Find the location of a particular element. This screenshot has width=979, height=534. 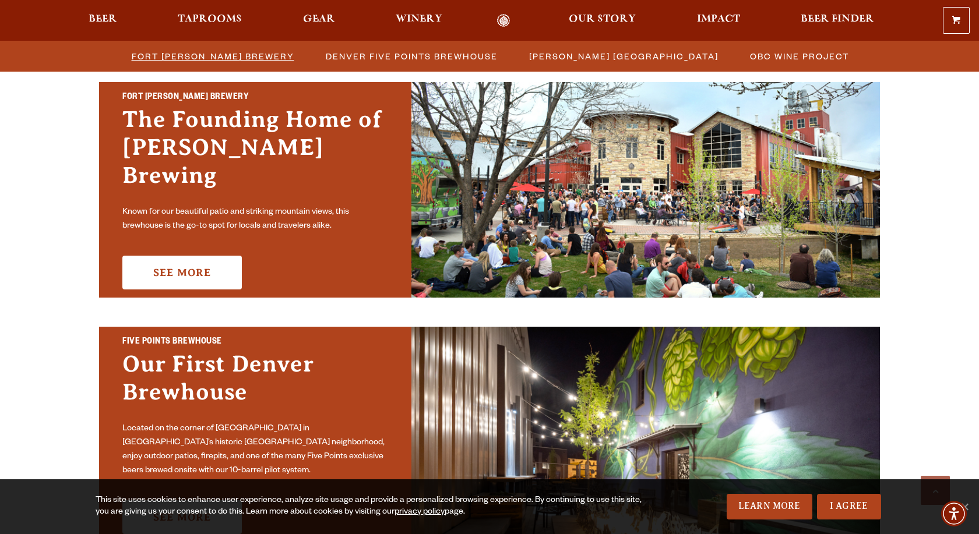

span: Denver Five Points Brewhouse is located at coordinates (411, 56).